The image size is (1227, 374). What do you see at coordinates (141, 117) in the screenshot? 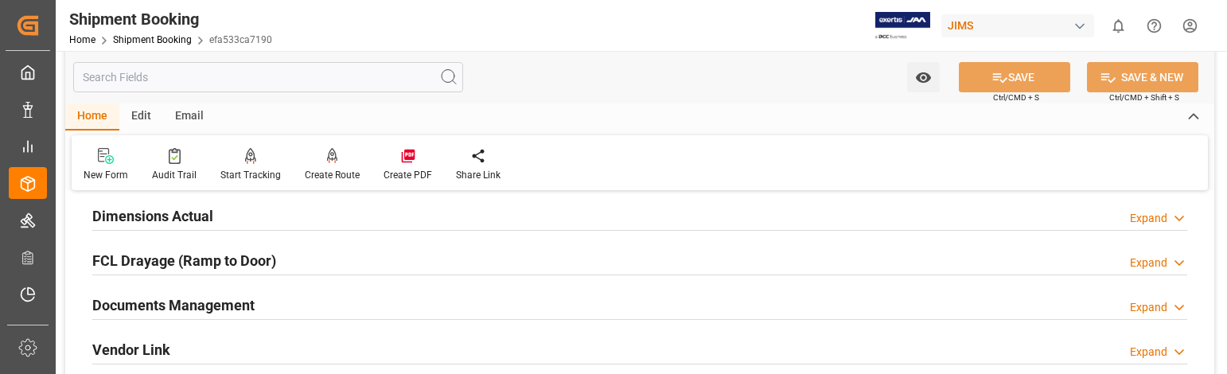
I see `div: Edit` at bounding box center [141, 117].